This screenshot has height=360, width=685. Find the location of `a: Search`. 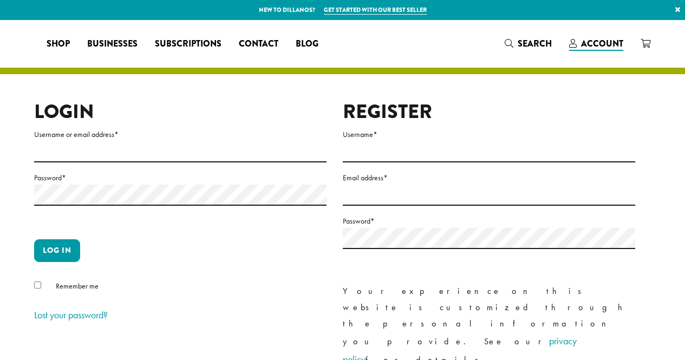

a: Search is located at coordinates (528, 43).